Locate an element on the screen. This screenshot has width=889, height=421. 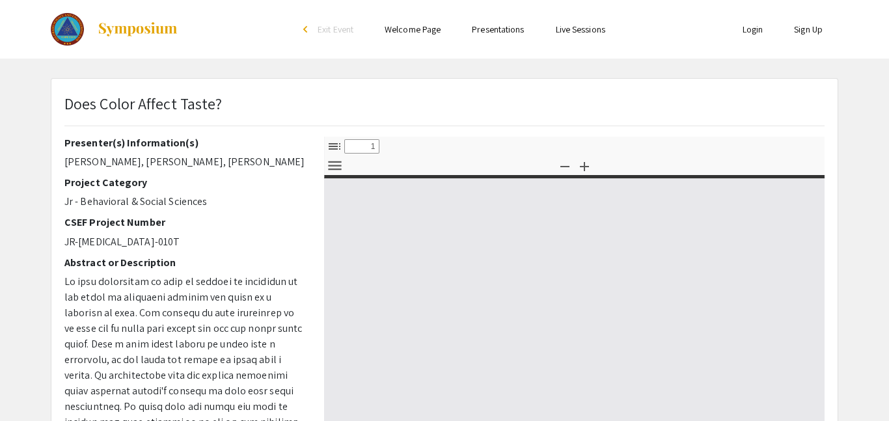
button: Tools is located at coordinates (335, 165).